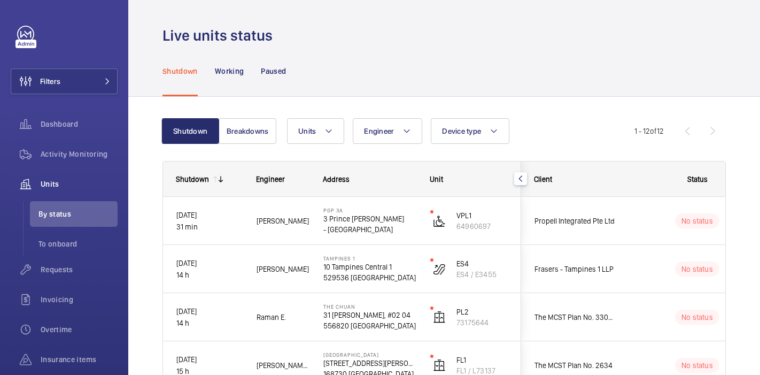 This screenshot has height=375, width=760. Describe the element at coordinates (79, 299) in the screenshot. I see `span: Invoicing` at that location.